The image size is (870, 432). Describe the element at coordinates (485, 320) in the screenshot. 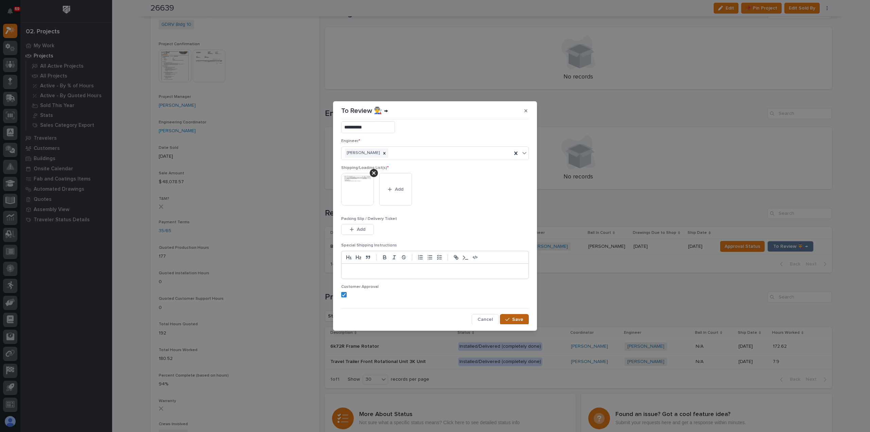

I see `button: Cancel` at that location.